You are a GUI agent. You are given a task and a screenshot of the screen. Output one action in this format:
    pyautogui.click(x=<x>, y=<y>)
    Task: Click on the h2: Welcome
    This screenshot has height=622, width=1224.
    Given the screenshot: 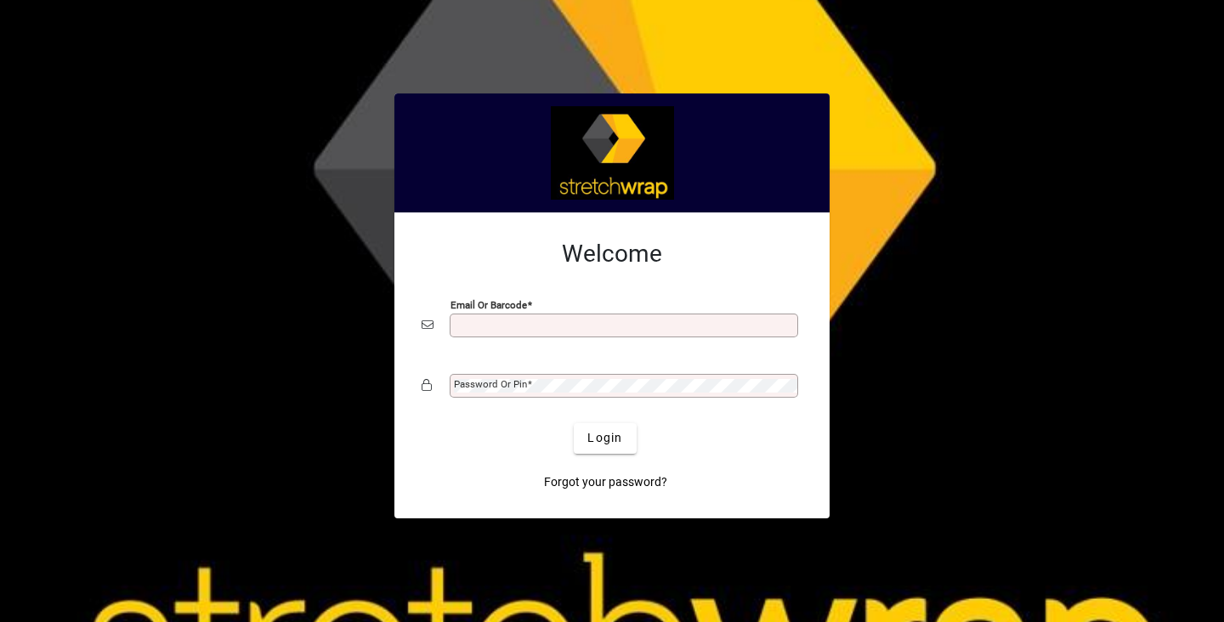 What is the action you would take?
    pyautogui.click(x=612, y=254)
    